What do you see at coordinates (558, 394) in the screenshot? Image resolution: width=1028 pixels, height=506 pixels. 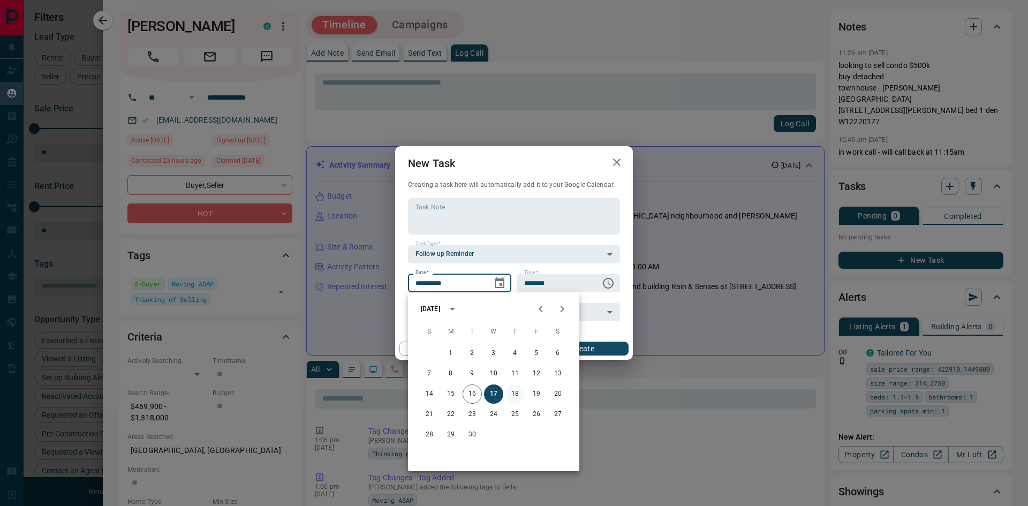 I see `button: 20` at bounding box center [558, 394].